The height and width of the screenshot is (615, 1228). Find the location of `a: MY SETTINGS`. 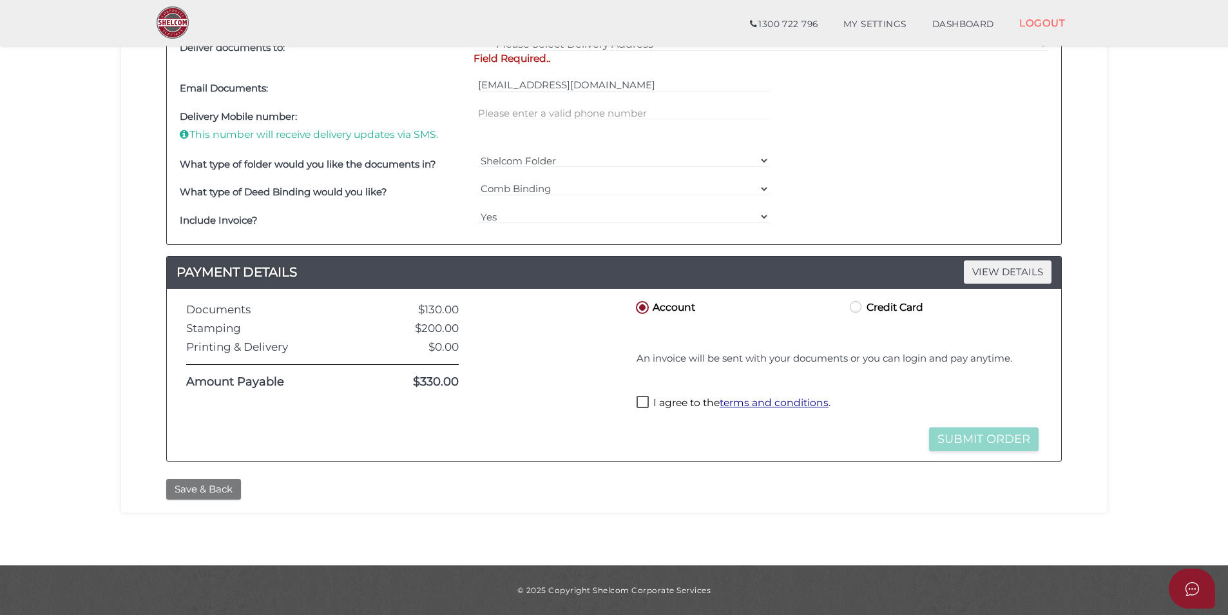

a: MY SETTINGS is located at coordinates (875, 24).